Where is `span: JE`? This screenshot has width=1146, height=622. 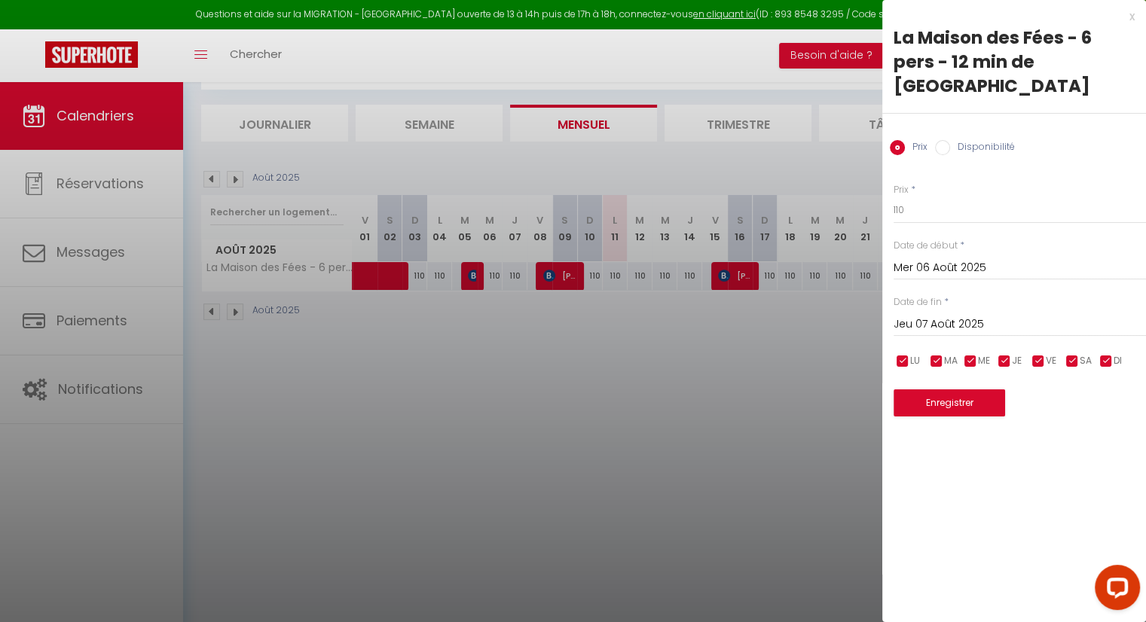
span: JE is located at coordinates (1016, 361).